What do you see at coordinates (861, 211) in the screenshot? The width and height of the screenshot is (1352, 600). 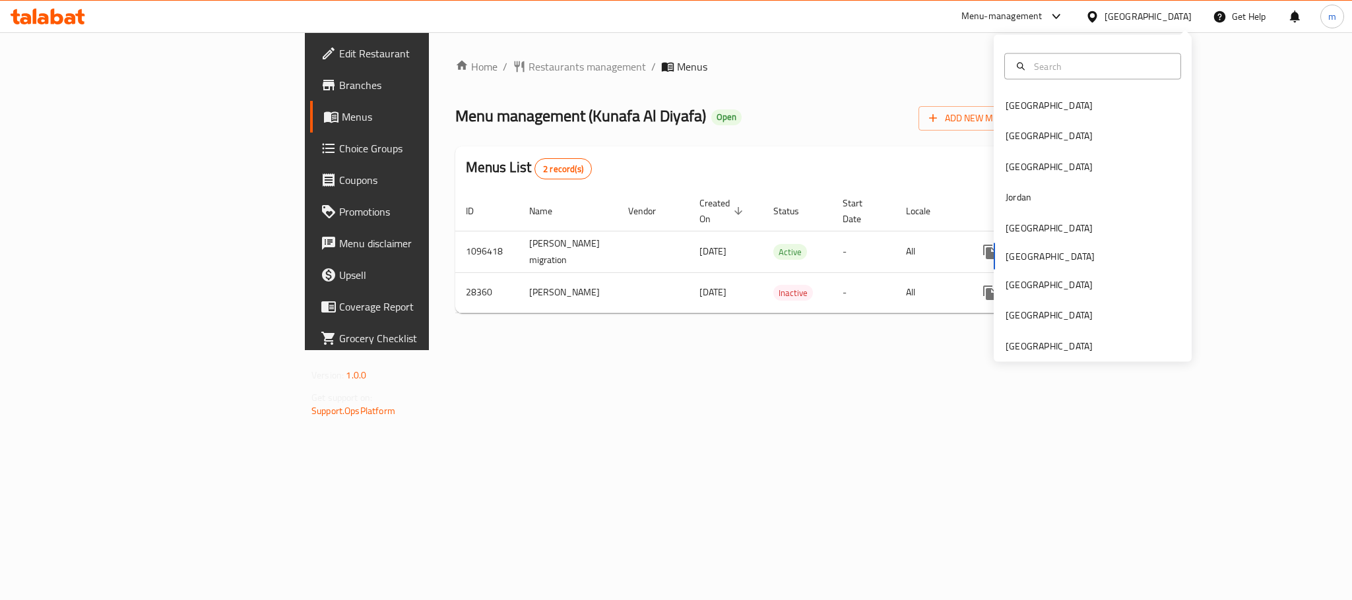 I see `span: Start Date` at bounding box center [861, 211].